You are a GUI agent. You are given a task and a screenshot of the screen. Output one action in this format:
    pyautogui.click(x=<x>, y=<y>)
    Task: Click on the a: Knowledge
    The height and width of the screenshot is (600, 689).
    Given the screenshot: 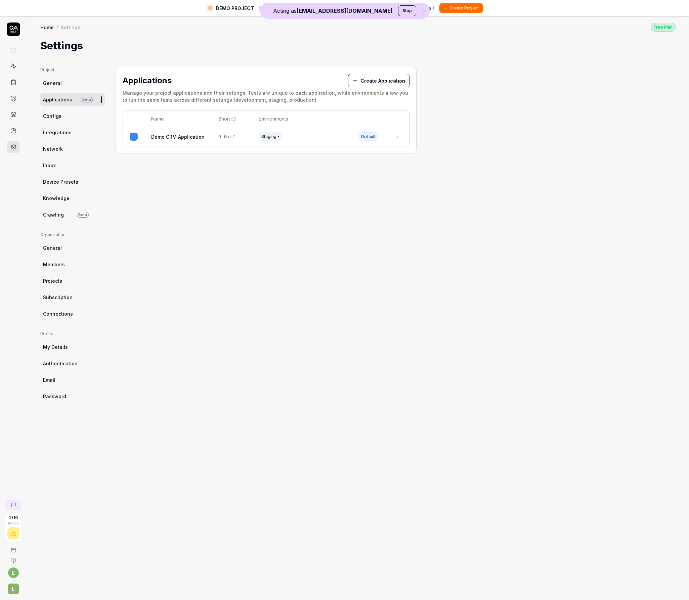 What is the action you would take?
    pyautogui.click(x=73, y=198)
    